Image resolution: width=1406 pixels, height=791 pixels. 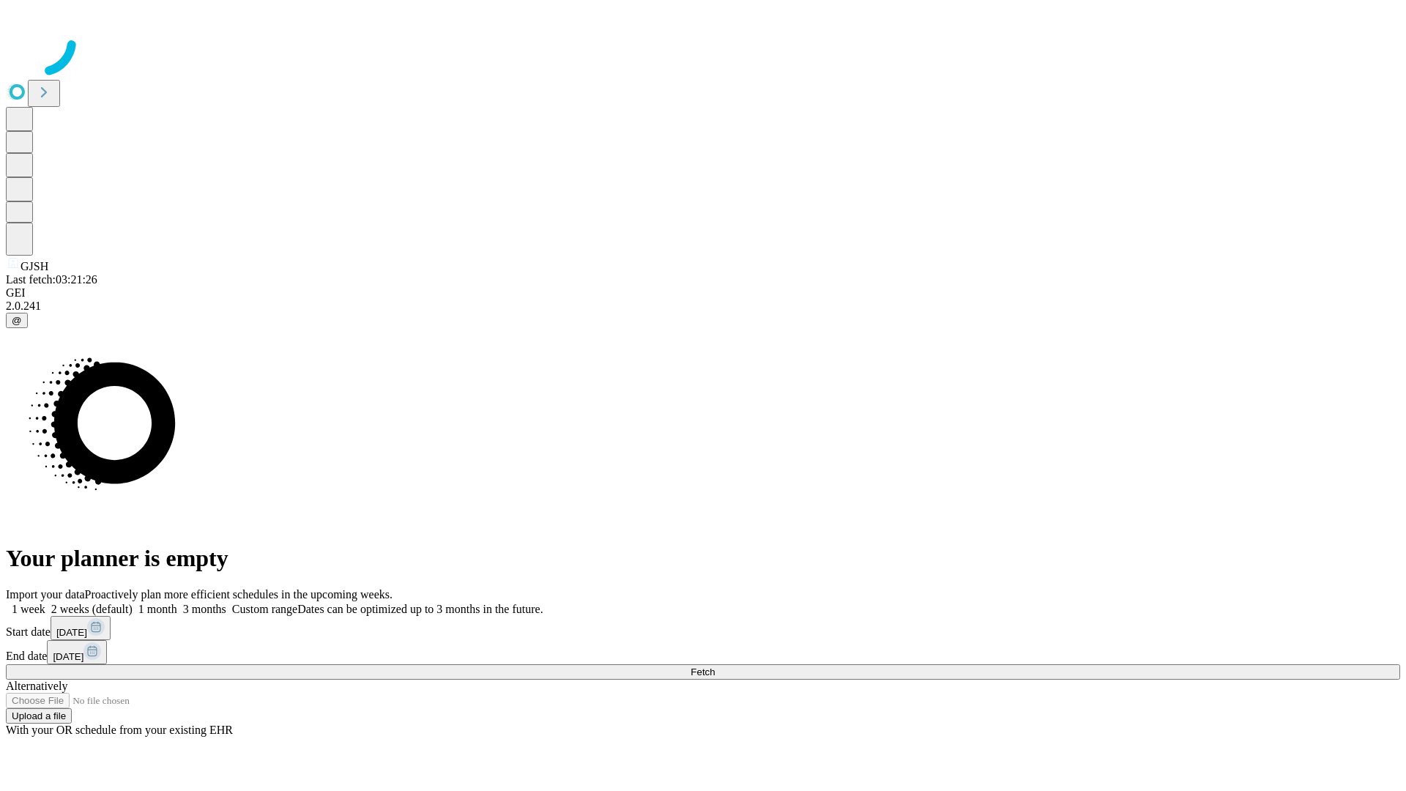 What do you see at coordinates (264, 609) in the screenshot?
I see `span: Custom range` at bounding box center [264, 609].